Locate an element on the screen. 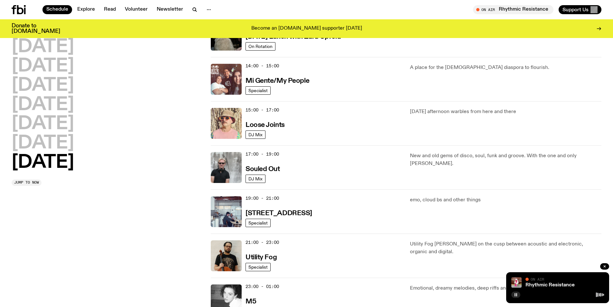 Image resolution: width=613 pixels, height=307 pixels. a: On Rotation is located at coordinates (260, 46).